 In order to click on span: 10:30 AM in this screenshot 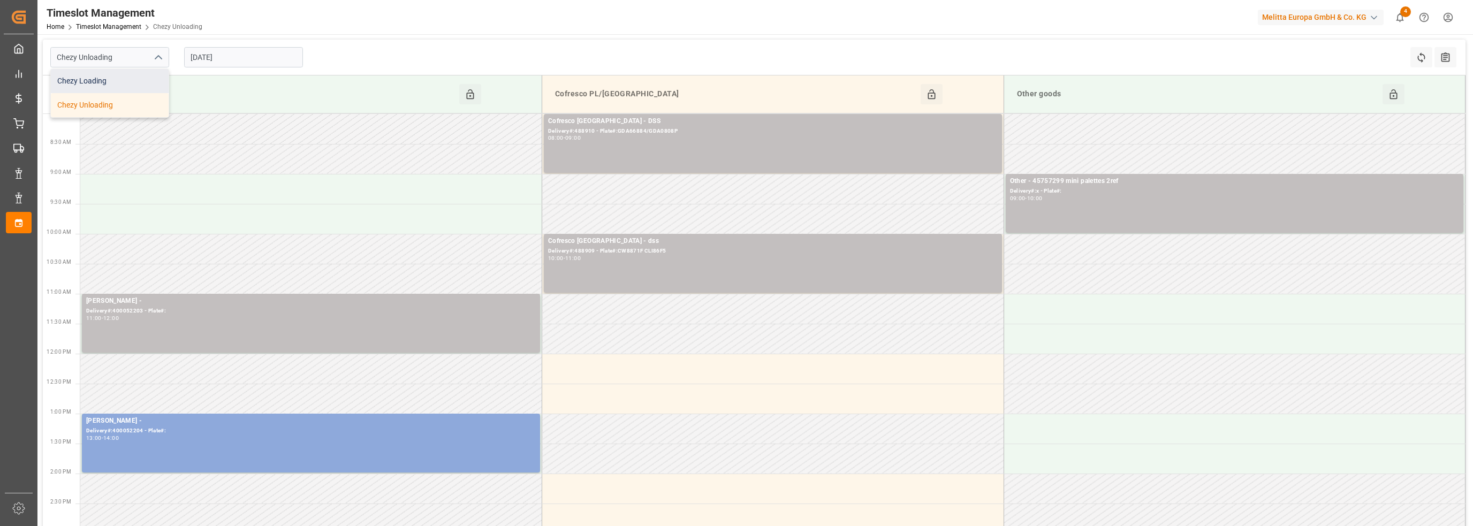, I will do `click(59, 262)`.